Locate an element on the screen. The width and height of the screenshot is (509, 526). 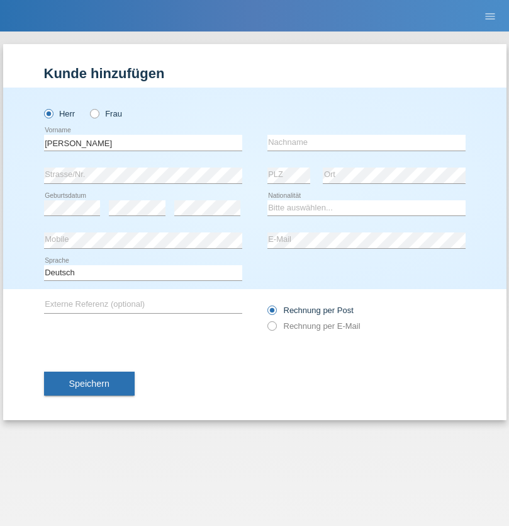
input: Frau is located at coordinates (94, 113).